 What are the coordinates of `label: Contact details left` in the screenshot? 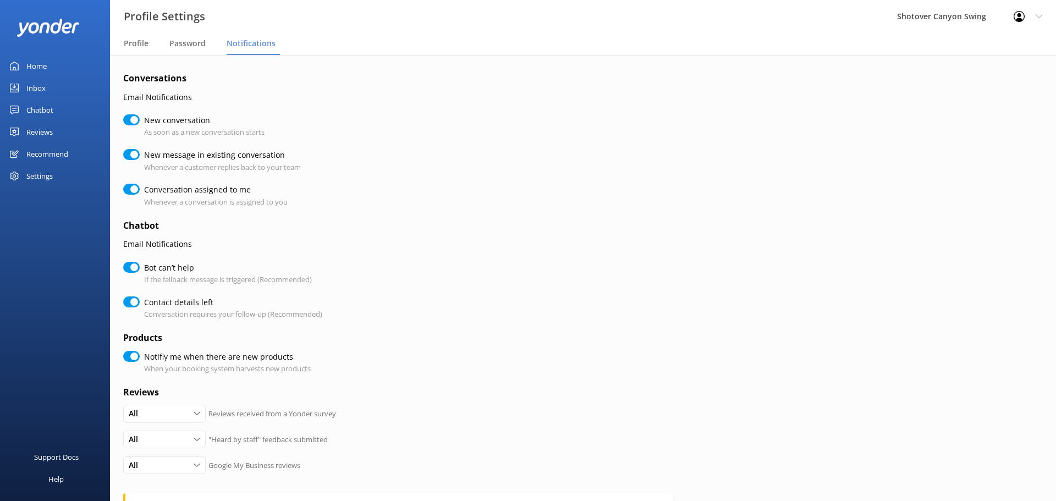 It's located at (230, 302).